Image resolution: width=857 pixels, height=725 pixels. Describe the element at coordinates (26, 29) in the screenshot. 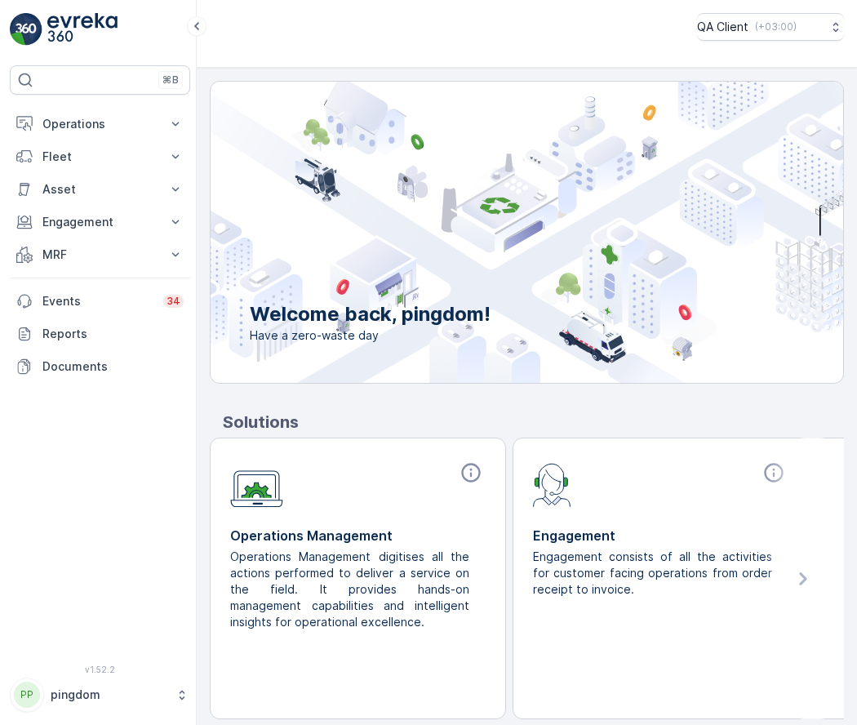

I see `img: logo` at that location.